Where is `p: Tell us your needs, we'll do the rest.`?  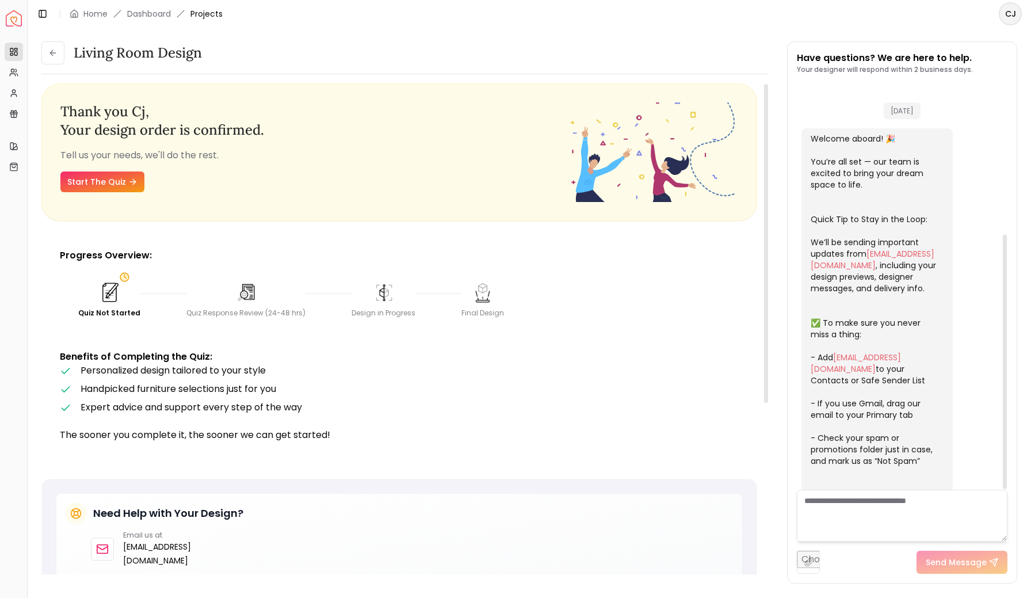
p: Tell us your needs, we'll do the rest. is located at coordinates (315, 155).